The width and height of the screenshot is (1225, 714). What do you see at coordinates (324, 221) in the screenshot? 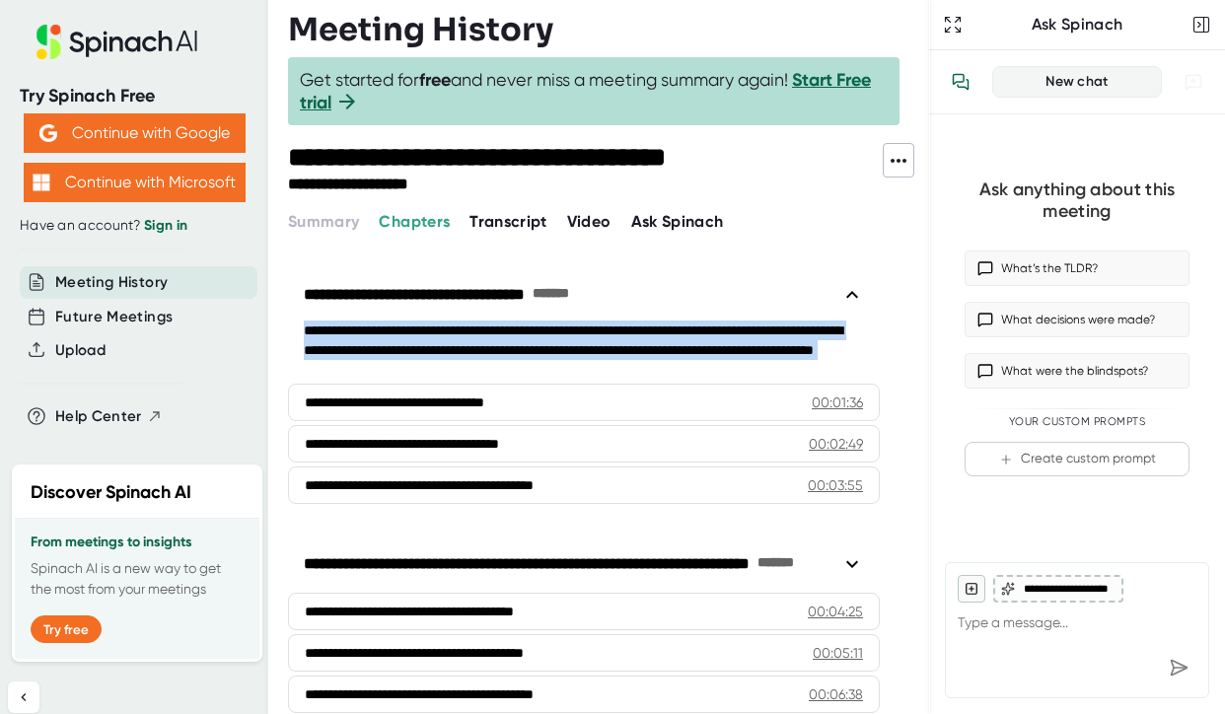
I see `span: Summary` at bounding box center [324, 221].